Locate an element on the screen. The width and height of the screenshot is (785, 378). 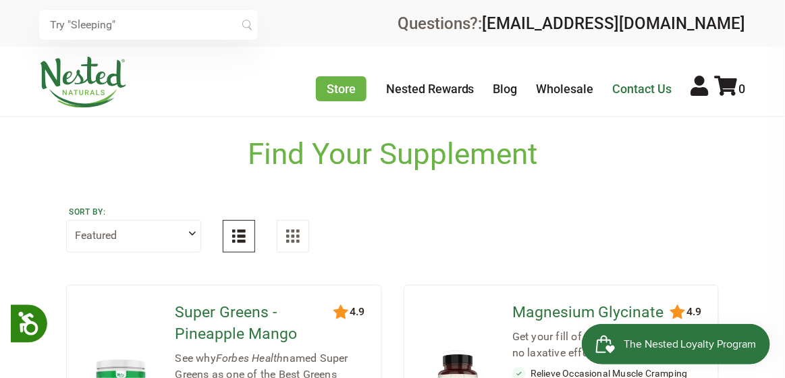
a: Magnesium Glycinate is located at coordinates (595, 312).